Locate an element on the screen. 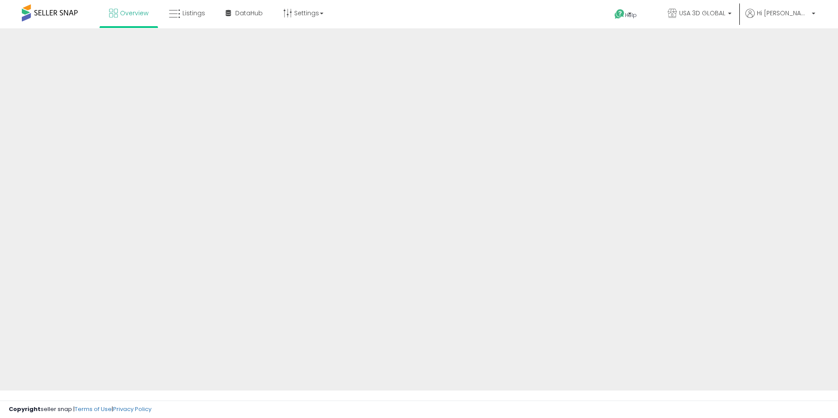 Image resolution: width=838 pixels, height=418 pixels. span: USA 3D GLOBAL is located at coordinates (703, 13).